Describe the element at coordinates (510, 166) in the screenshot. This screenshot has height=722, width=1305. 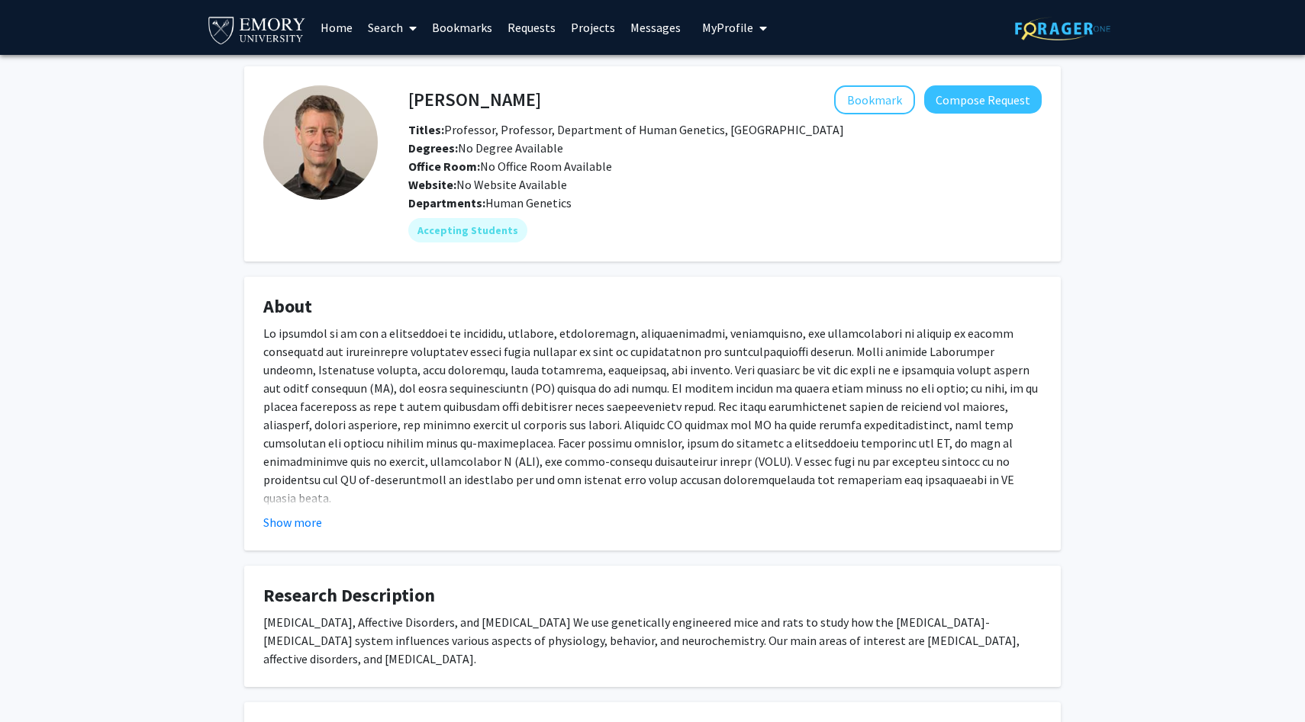
I see `span: No Office Room Available` at that location.